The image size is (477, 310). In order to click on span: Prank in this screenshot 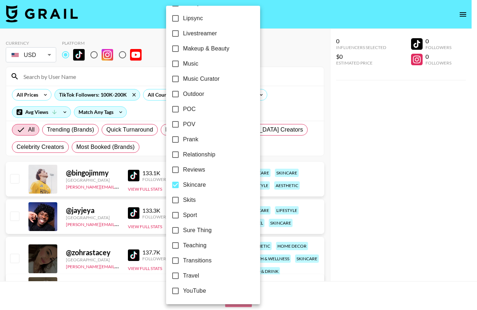, I will do `click(190, 139)`.